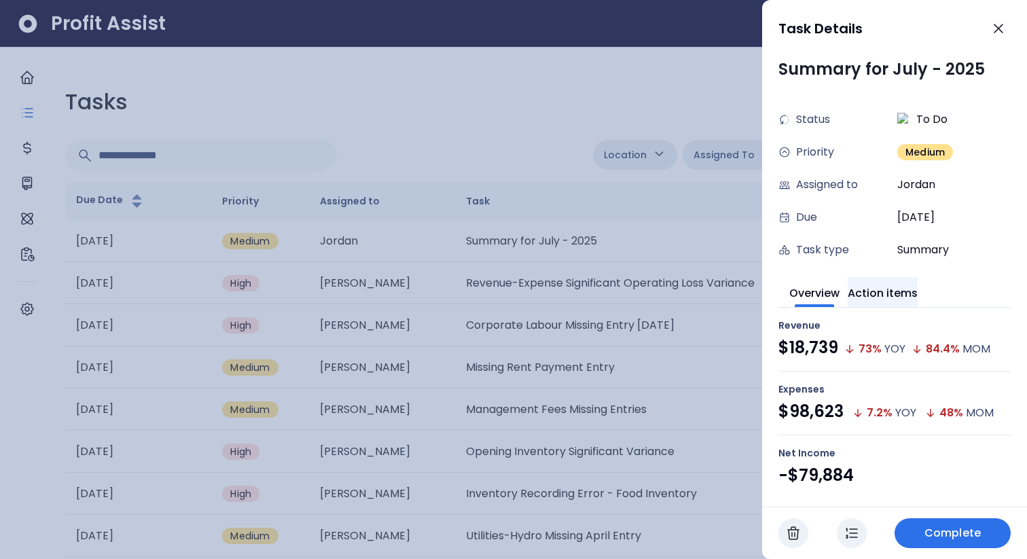 The height and width of the screenshot is (559, 1027). I want to click on div: 7.2 %, so click(880, 413).